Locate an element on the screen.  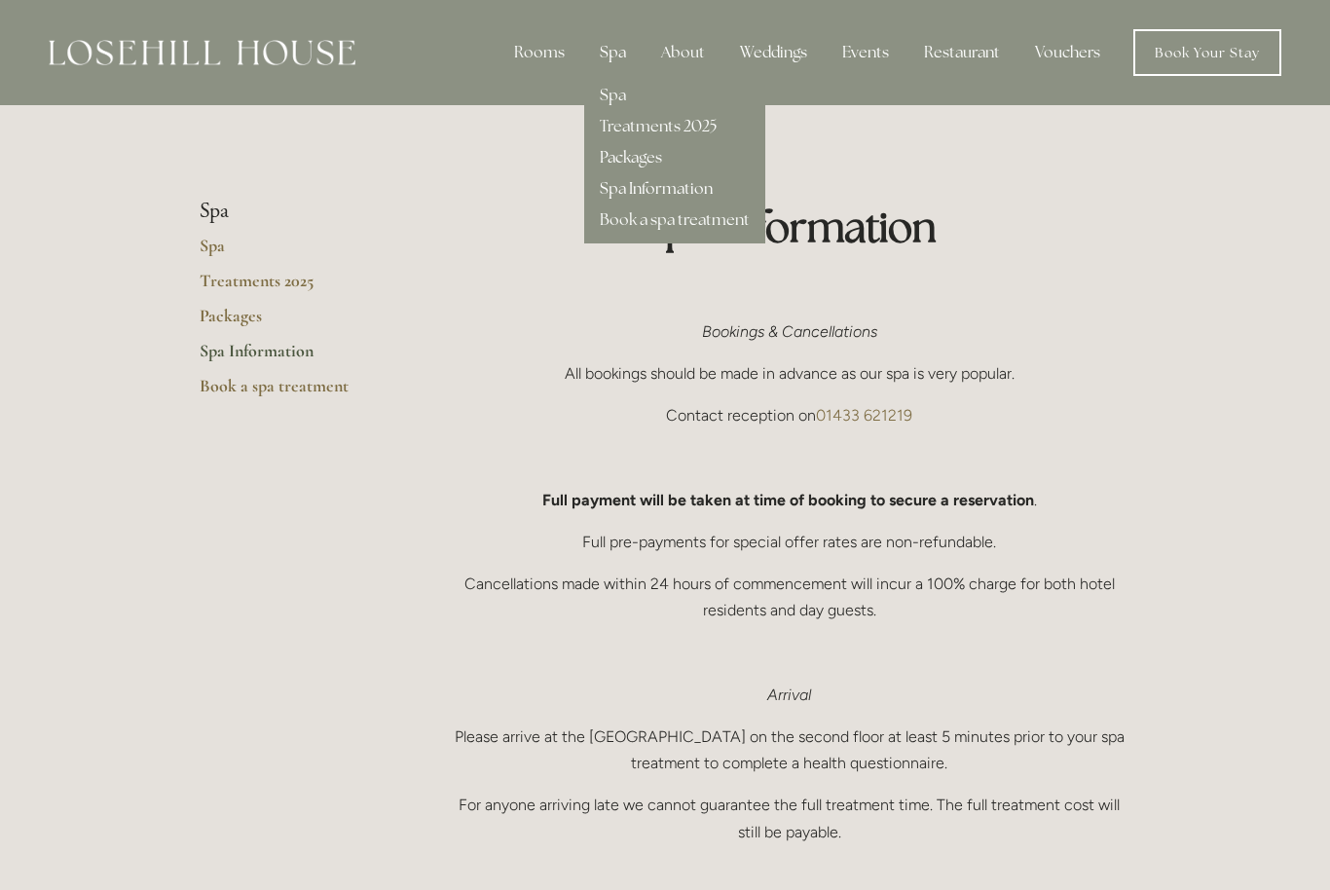
a: Vouchers is located at coordinates (1067, 53).